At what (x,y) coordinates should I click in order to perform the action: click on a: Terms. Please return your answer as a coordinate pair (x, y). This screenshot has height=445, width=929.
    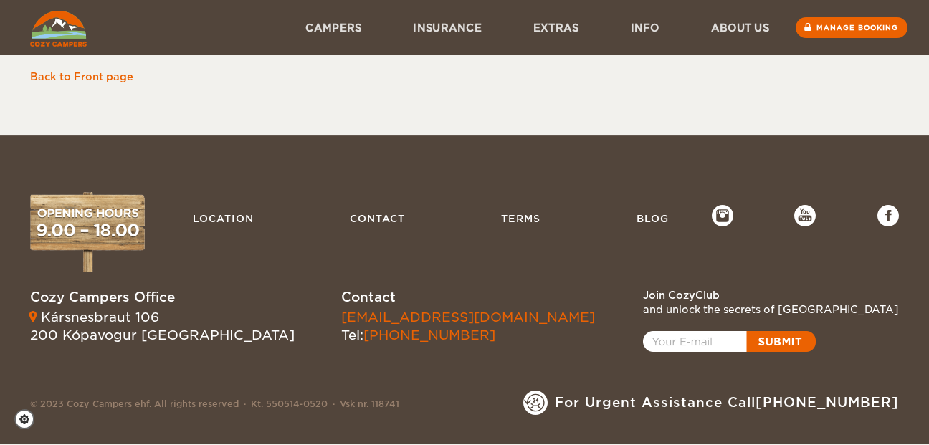
    Looking at the image, I should click on (521, 219).